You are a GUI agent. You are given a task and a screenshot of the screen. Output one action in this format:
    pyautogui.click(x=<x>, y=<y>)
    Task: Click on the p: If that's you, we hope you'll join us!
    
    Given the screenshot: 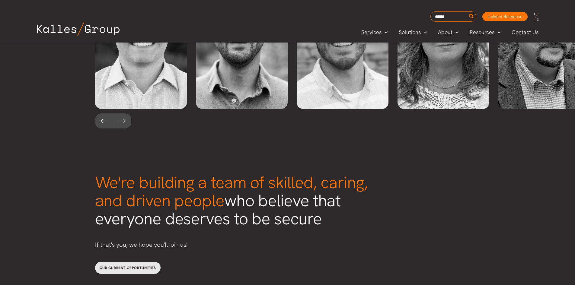 What is the action you would take?
    pyautogui.click(x=237, y=245)
    